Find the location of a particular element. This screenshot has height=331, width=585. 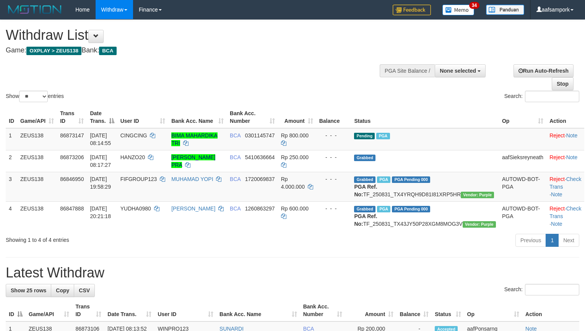

span: 86846950 is located at coordinates (72, 179).